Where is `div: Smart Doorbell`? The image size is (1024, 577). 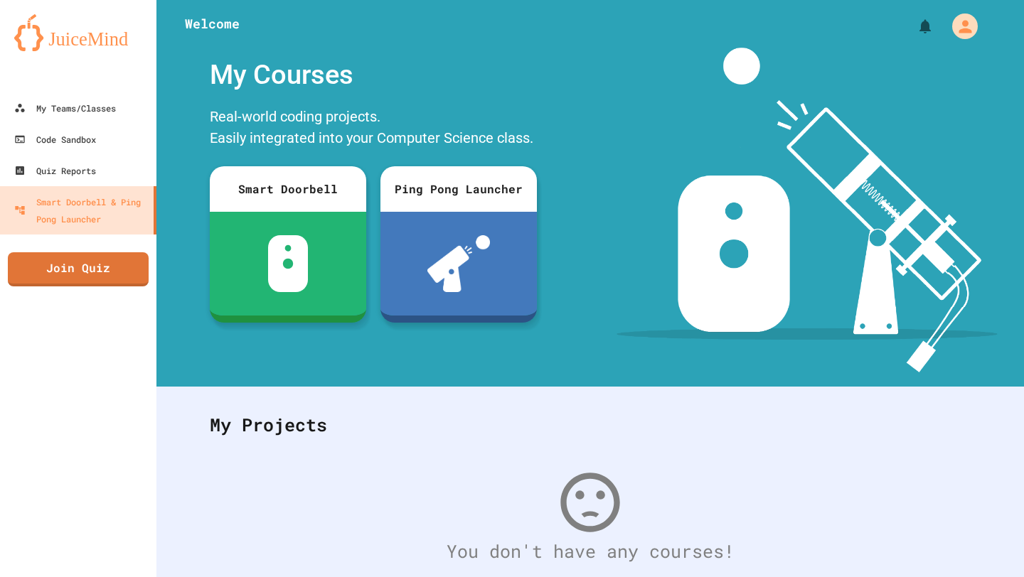
div: Smart Doorbell is located at coordinates (288, 189).